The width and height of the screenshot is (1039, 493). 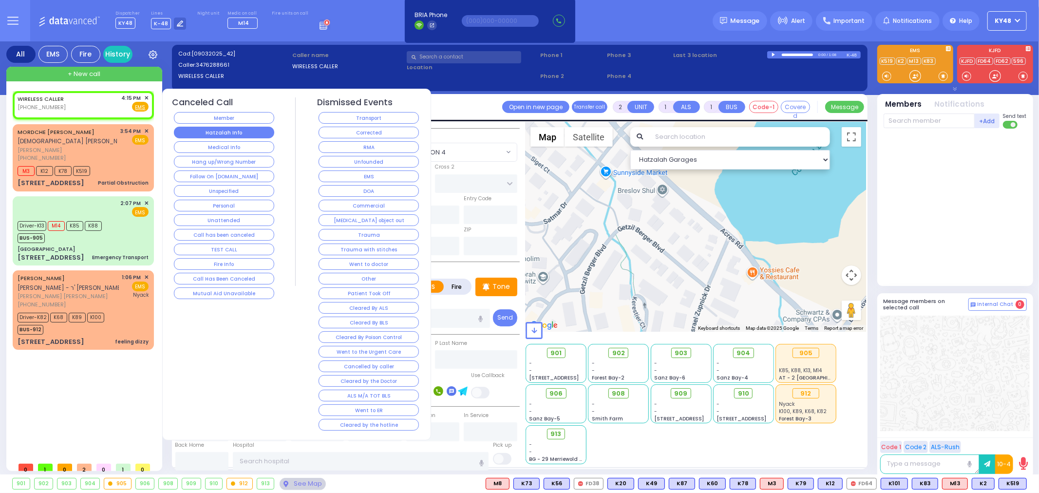 What do you see at coordinates (732, 107) in the screenshot?
I see `button: BUS` at bounding box center [732, 107].